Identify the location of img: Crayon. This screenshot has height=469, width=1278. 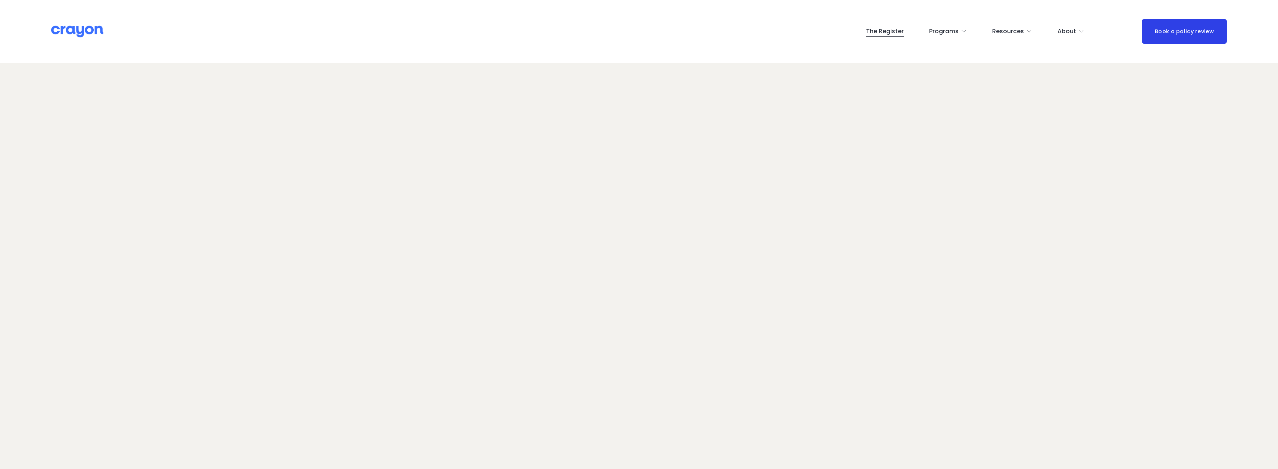
(77, 31).